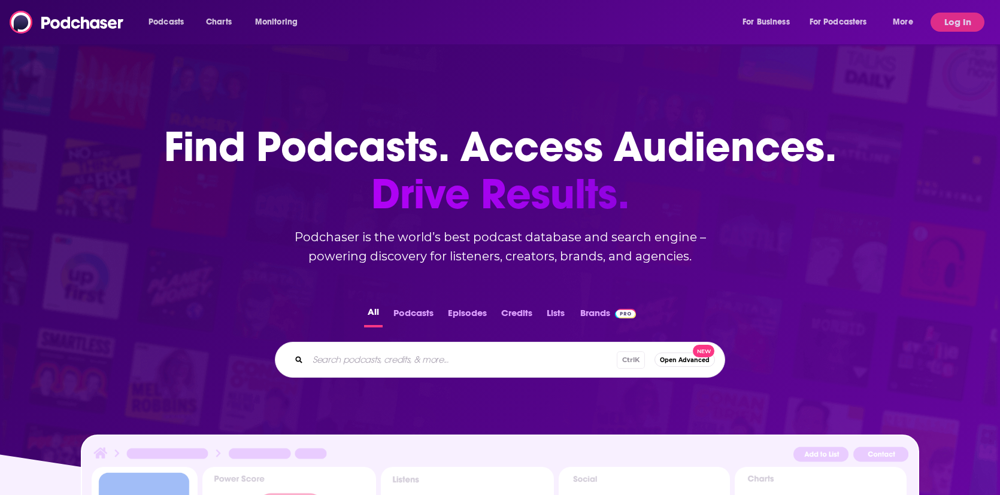 The width and height of the screenshot is (1000, 495). I want to click on div: Search podcasts, credits, & more..., so click(500, 360).